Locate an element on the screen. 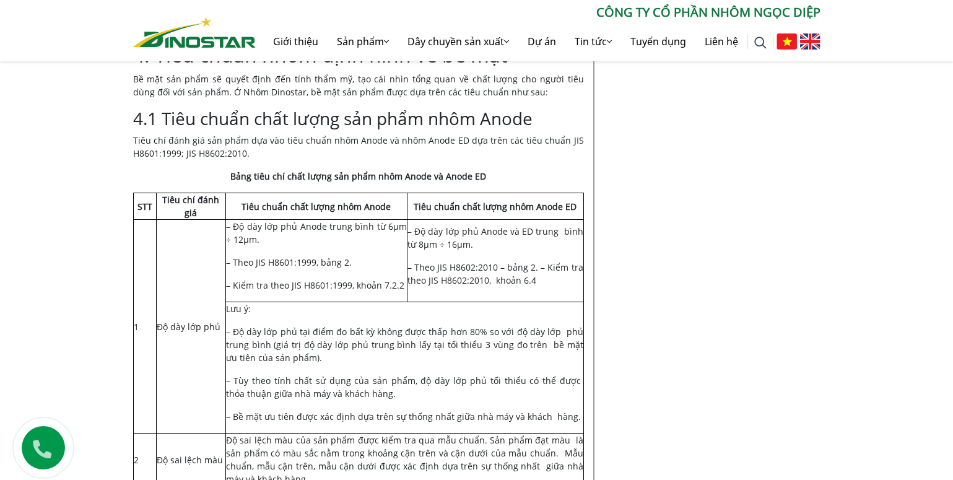 Image resolution: width=953 pixels, height=480 pixels. a: Tin tức is located at coordinates (593, 41).